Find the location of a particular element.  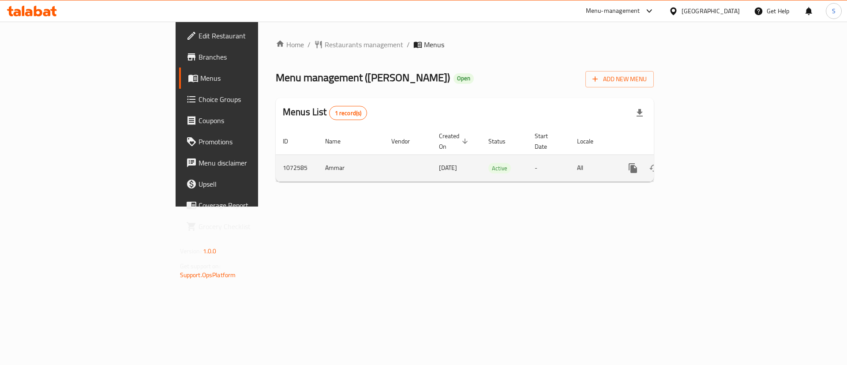

button: Add New Menu is located at coordinates (619, 79).